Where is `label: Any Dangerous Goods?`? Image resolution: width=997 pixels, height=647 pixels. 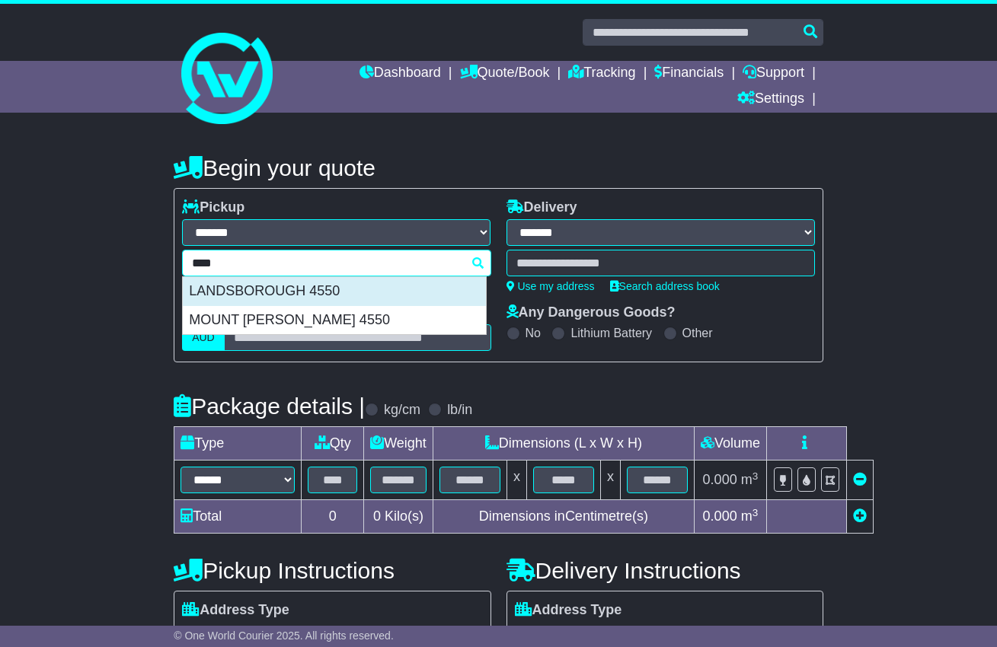 label: Any Dangerous Goods? is located at coordinates (591, 313).